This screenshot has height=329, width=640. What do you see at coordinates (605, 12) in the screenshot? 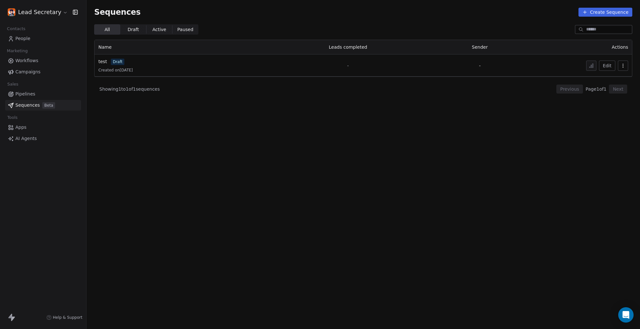
I see `button: Create Sequence` at bounding box center [605, 12].